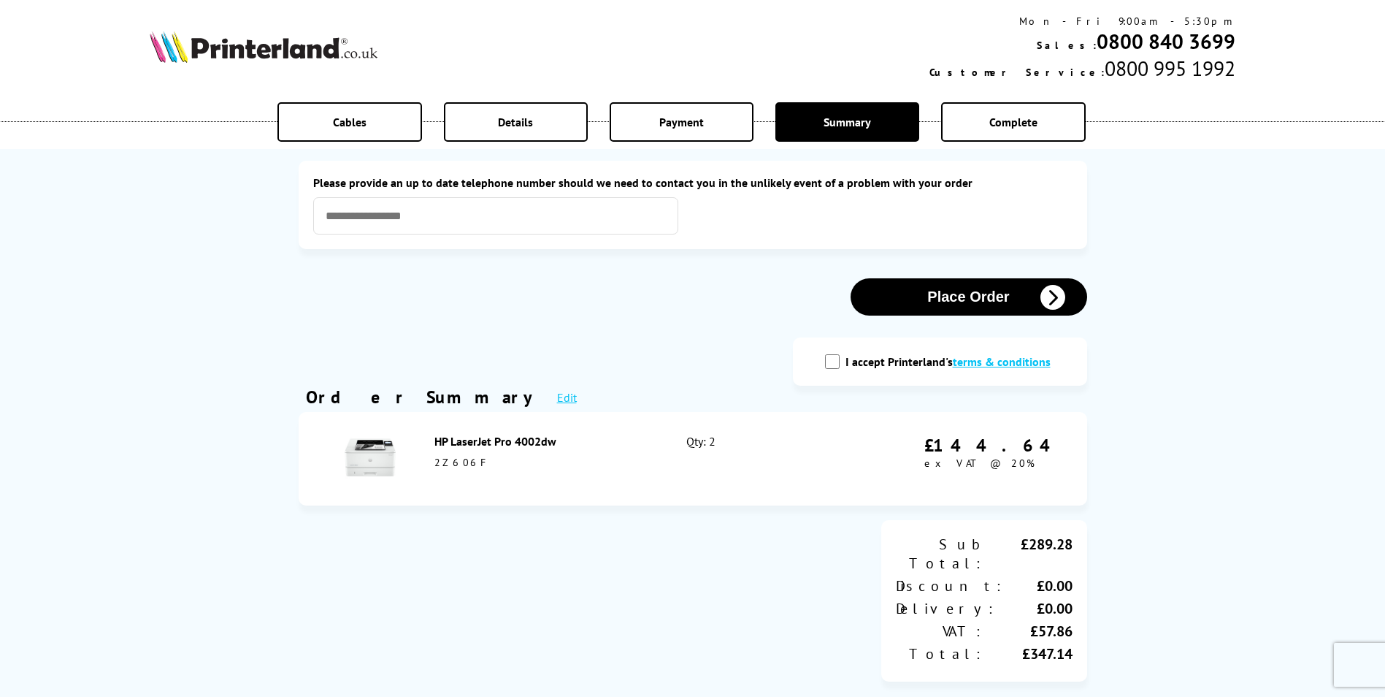 Image resolution: width=1385 pixels, height=697 pixels. What do you see at coordinates (681, 122) in the screenshot?
I see `span: Payment` at bounding box center [681, 122].